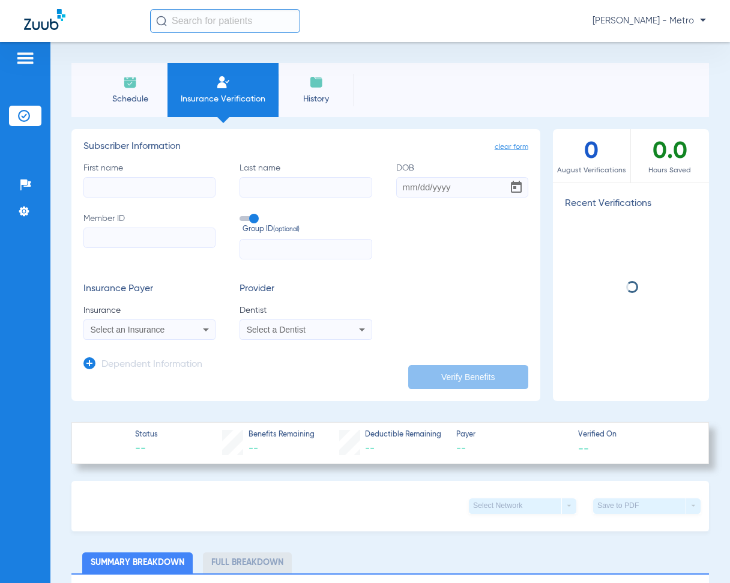 This screenshot has height=583, width=730. I want to click on img: Search Icon, so click(161, 21).